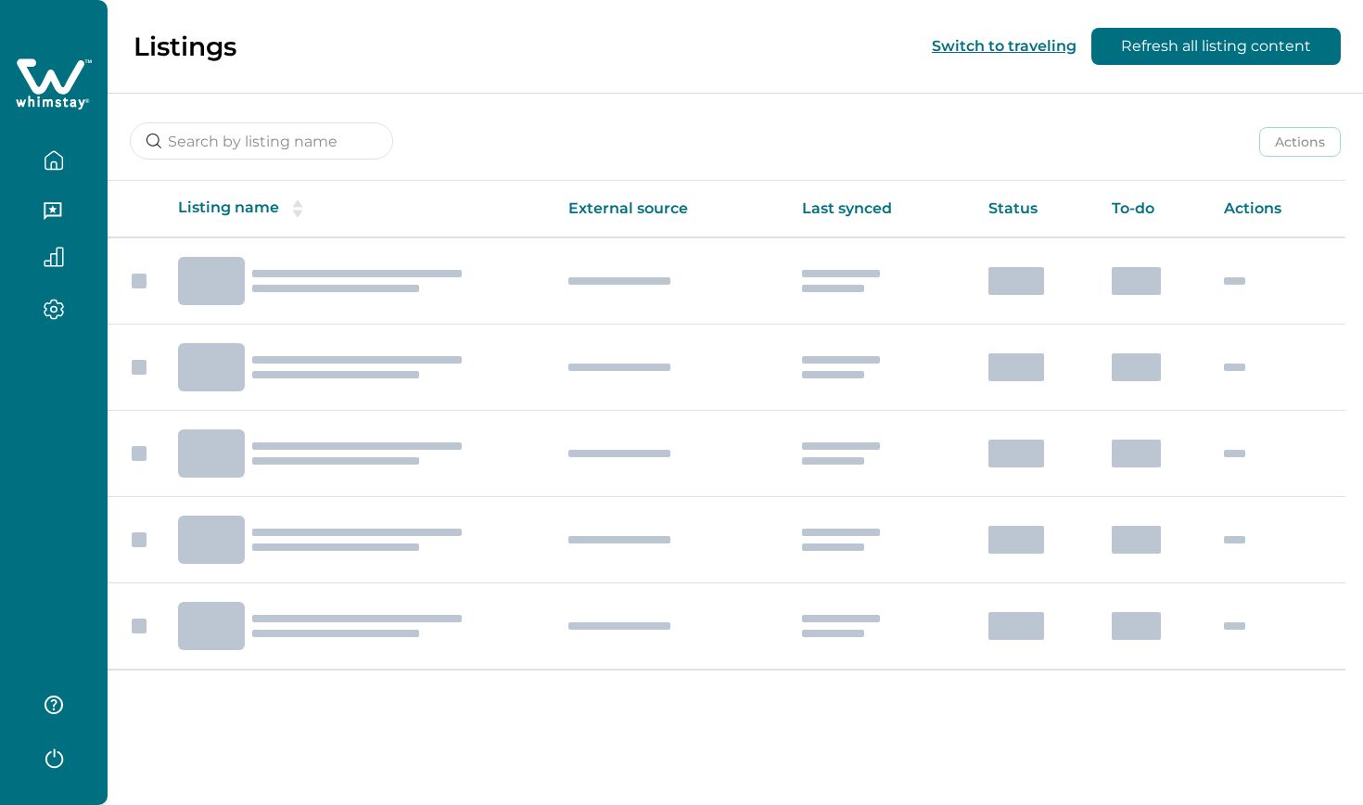 The height and width of the screenshot is (805, 1363). I want to click on th: To-do, so click(1154, 209).